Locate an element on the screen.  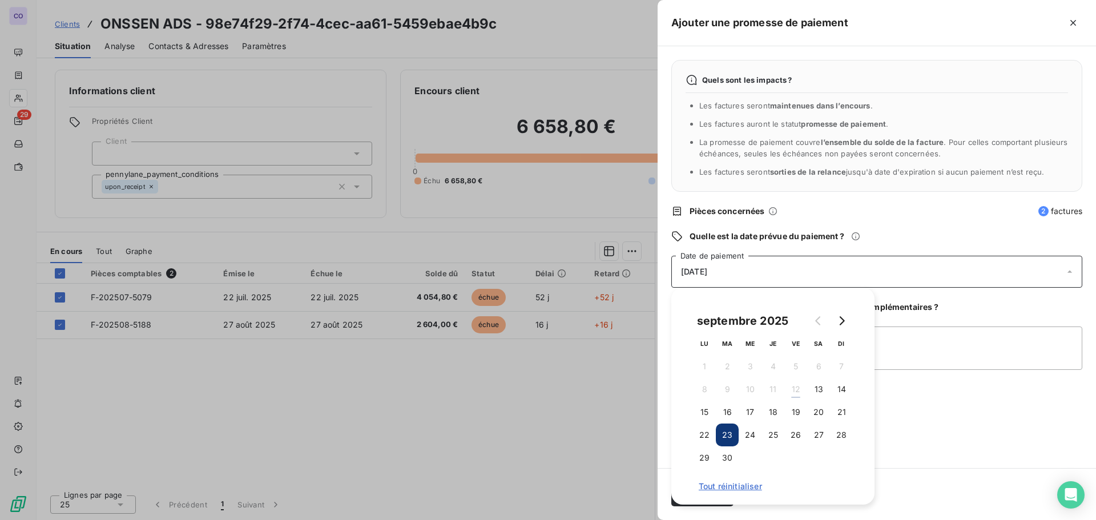
button: 2 is located at coordinates (727, 367).